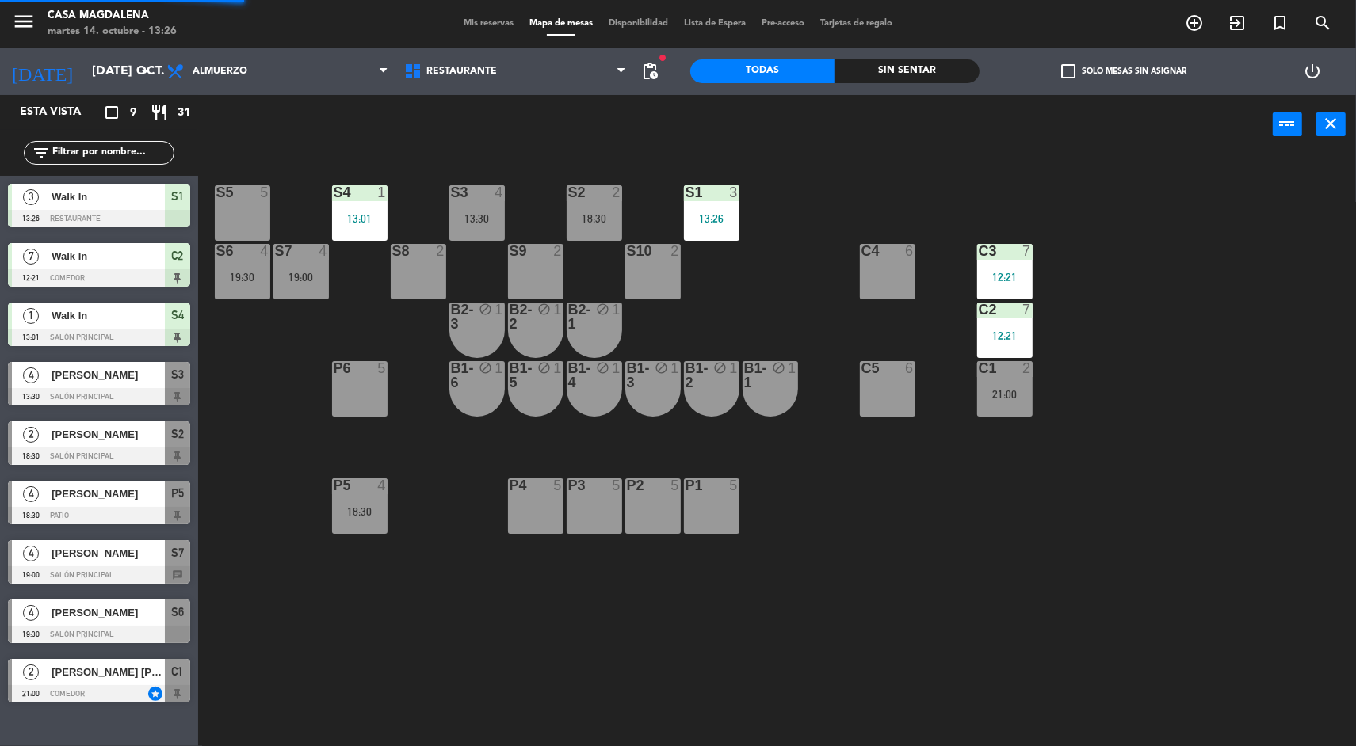  What do you see at coordinates (650, 71) in the screenshot?
I see `span: pending_actions` at bounding box center [650, 71].